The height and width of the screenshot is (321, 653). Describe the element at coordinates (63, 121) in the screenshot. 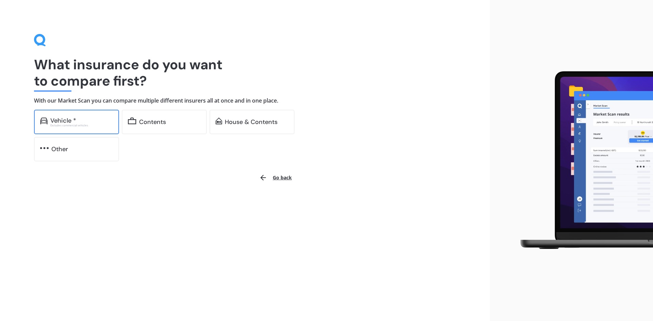

I see `div: Vehicle *` at that location.